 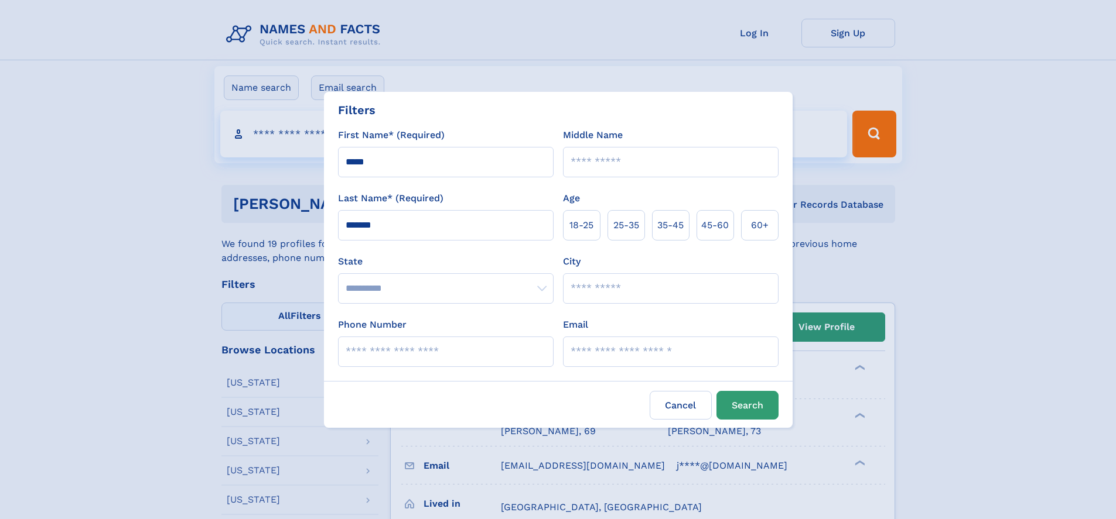 I want to click on label: Email, so click(x=575, y=325).